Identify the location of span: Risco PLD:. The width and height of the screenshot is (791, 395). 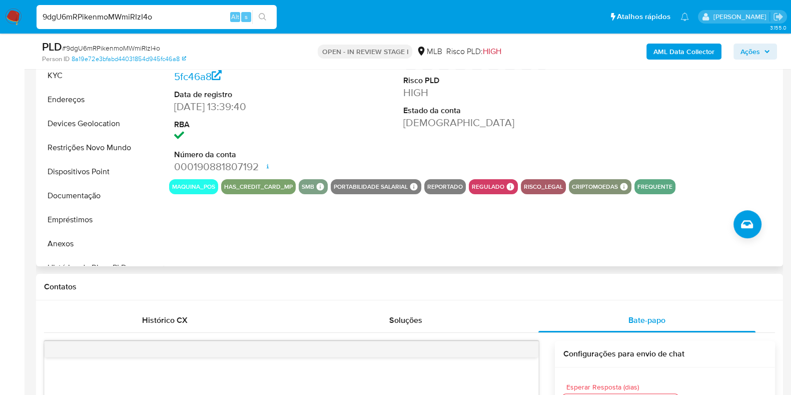
(474, 52).